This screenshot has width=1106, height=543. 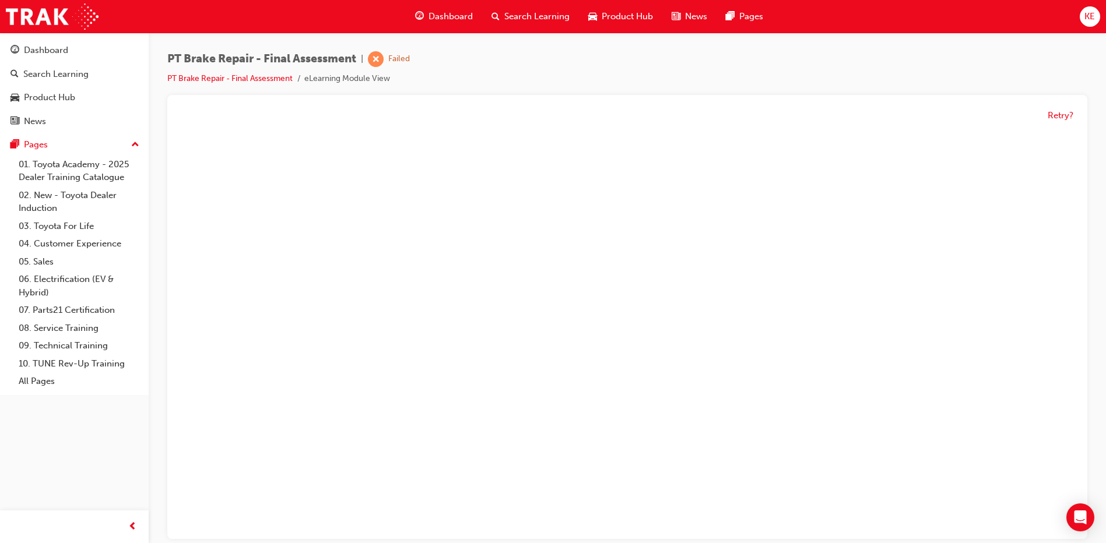 I want to click on a: All Pages, so click(x=79, y=381).